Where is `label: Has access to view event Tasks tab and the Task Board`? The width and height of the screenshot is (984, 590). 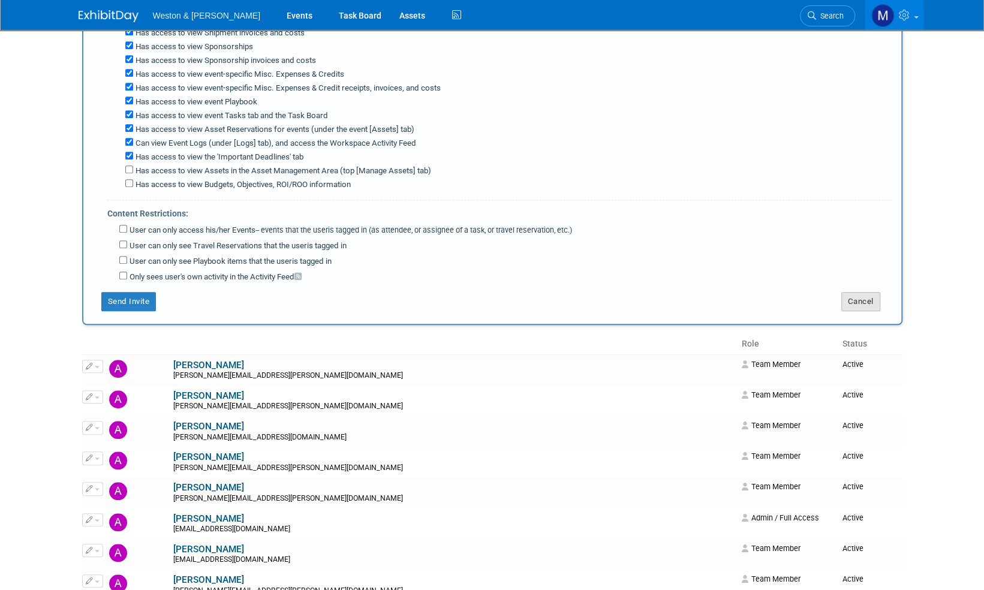
label: Has access to view event Tasks tab and the Task Board is located at coordinates (230, 116).